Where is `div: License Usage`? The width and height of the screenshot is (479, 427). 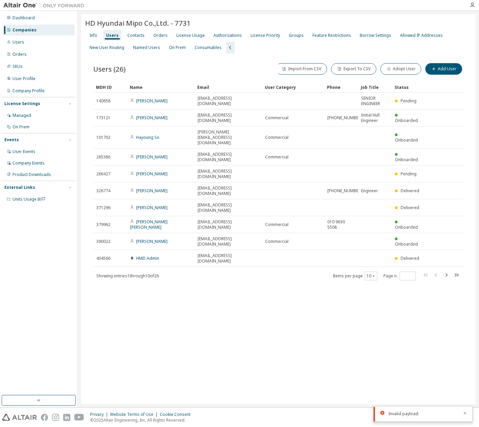 div: License Usage is located at coordinates (191, 35).